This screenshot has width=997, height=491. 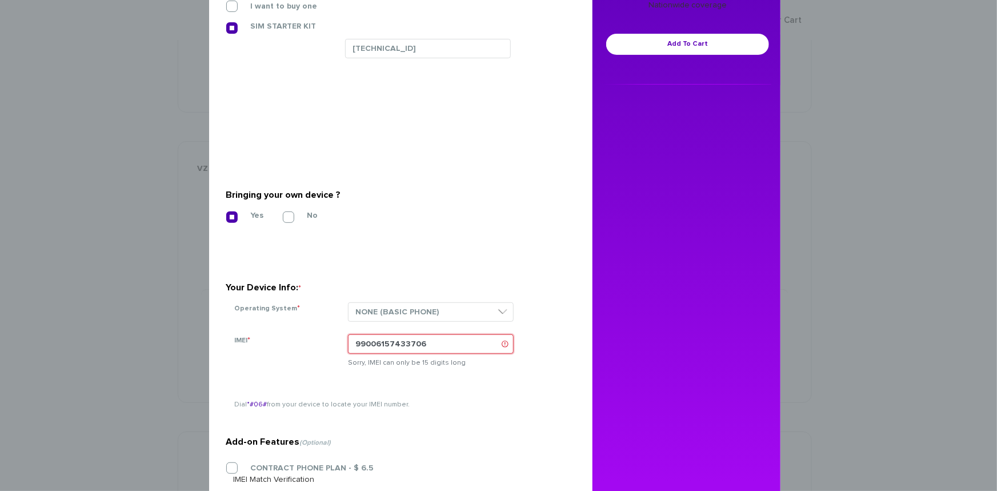 What do you see at coordinates (687, 44) in the screenshot?
I see `a: Add To Cart` at bounding box center [687, 44].